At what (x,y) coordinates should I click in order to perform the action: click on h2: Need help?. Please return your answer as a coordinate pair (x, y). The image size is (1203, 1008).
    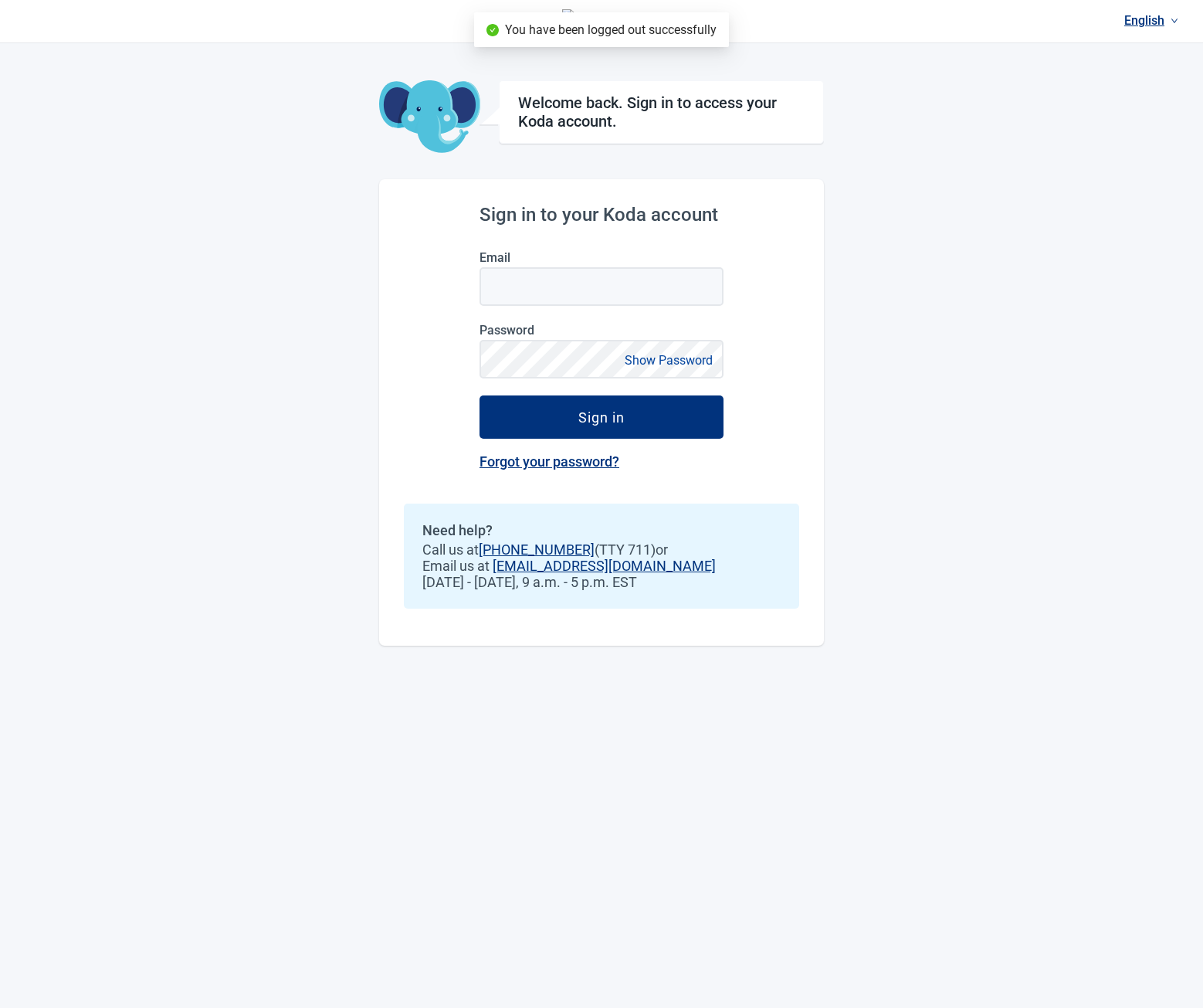
    Looking at the image, I should click on (602, 529).